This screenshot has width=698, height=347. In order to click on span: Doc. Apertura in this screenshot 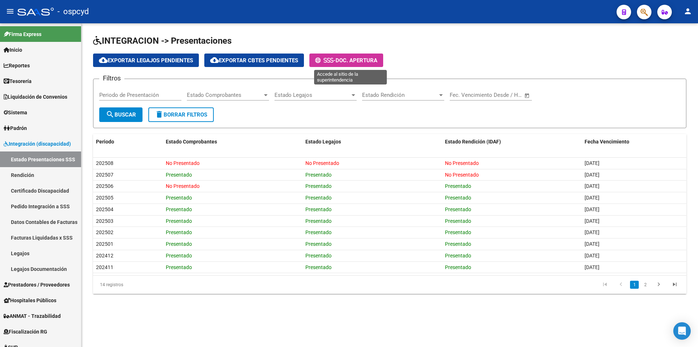, I will do `click(356, 60)`.